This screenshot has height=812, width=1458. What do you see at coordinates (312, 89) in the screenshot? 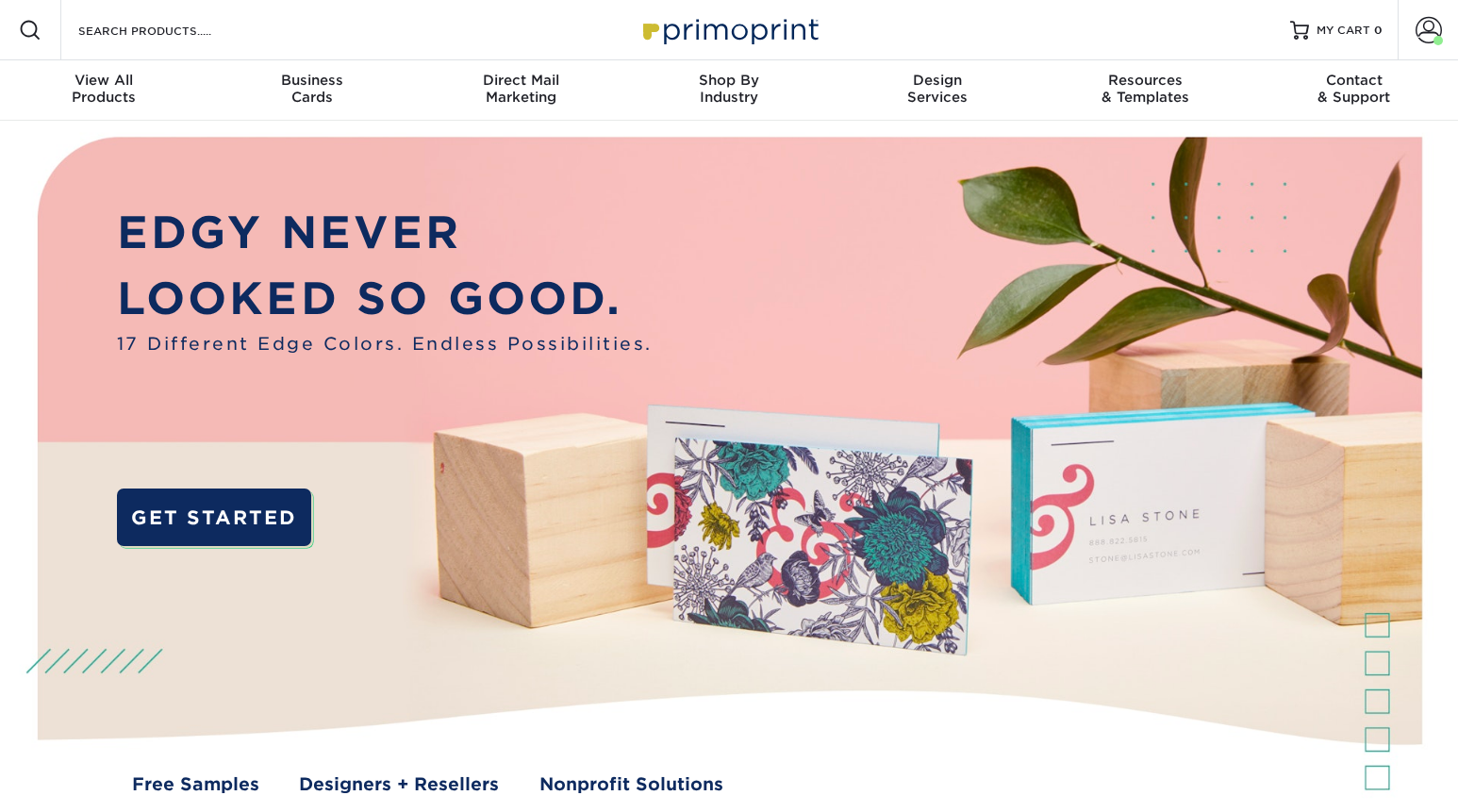
I see `div: Cards` at bounding box center [312, 89].